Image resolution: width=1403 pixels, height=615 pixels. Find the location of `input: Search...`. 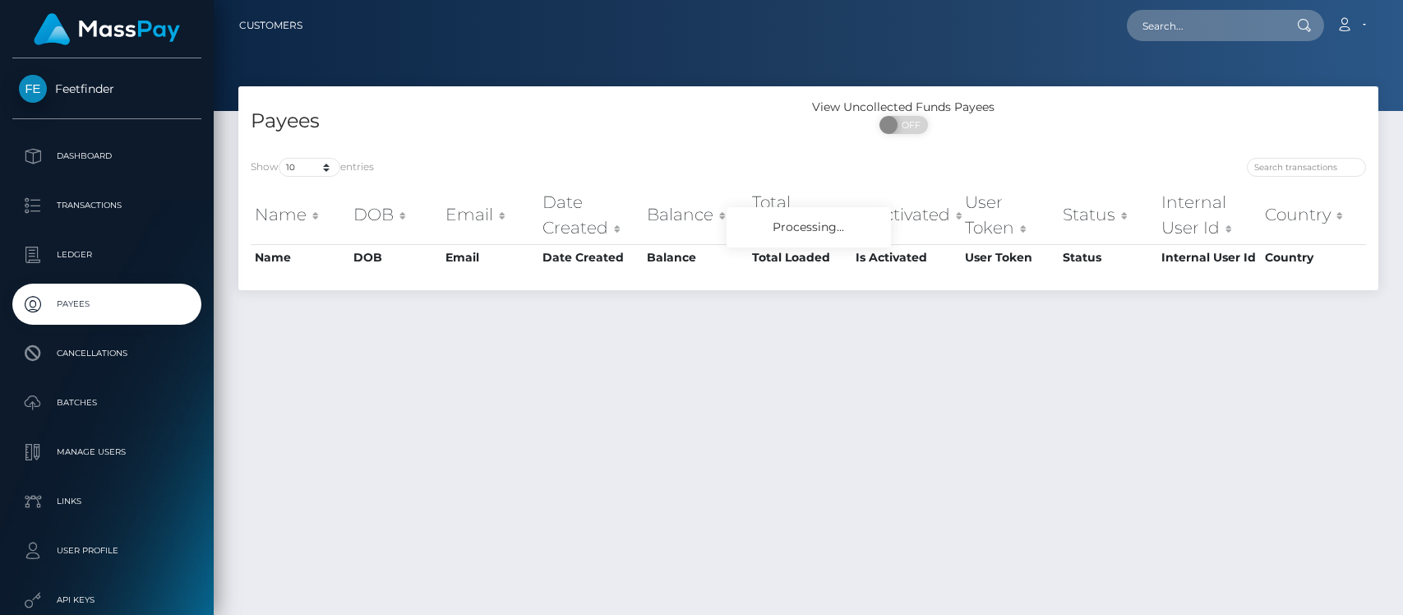

input: Search... is located at coordinates (1204, 25).